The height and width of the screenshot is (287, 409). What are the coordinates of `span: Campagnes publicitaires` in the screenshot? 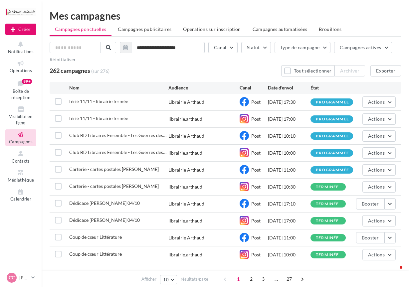 It's located at (145, 29).